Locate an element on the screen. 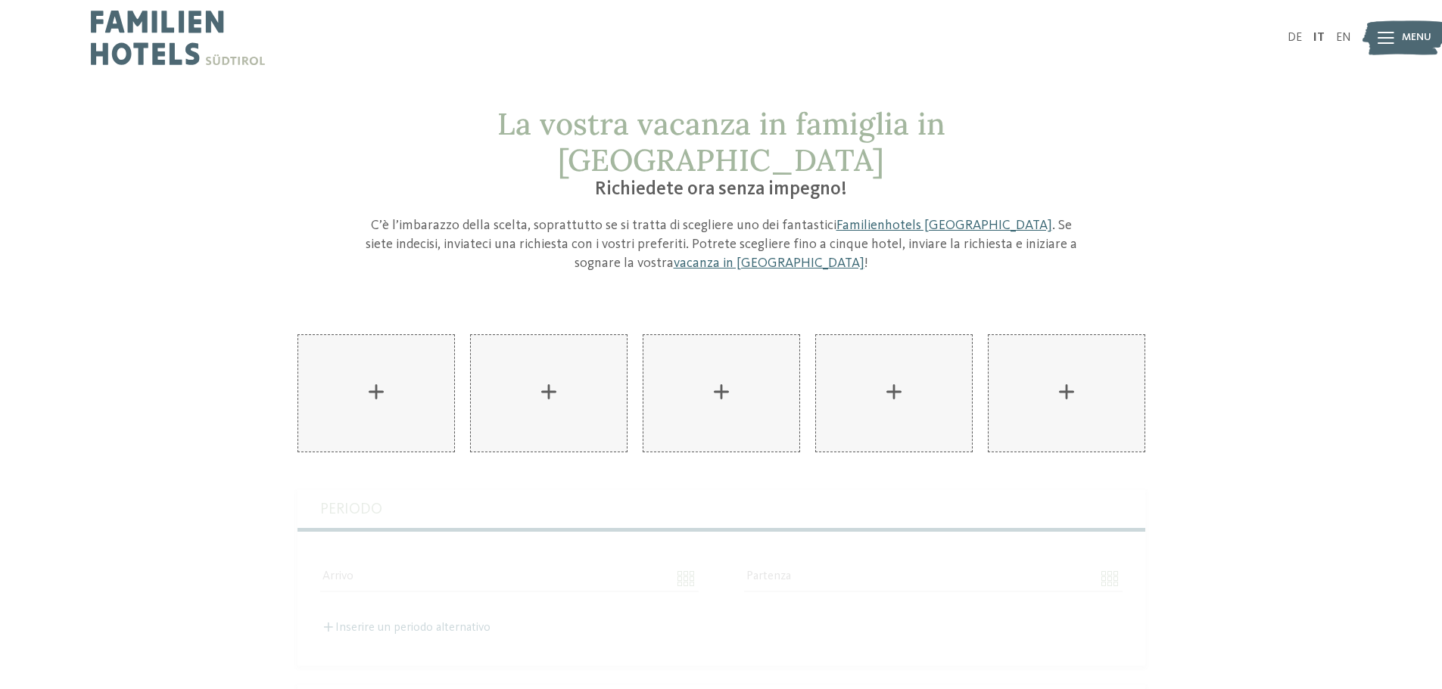 The width and height of the screenshot is (1442, 689). p: C’è l’imbarazzo della scelta, soprattutto se si tratta di scegliere uno dei fantastici . Se siete... is located at coordinates (721, 245).